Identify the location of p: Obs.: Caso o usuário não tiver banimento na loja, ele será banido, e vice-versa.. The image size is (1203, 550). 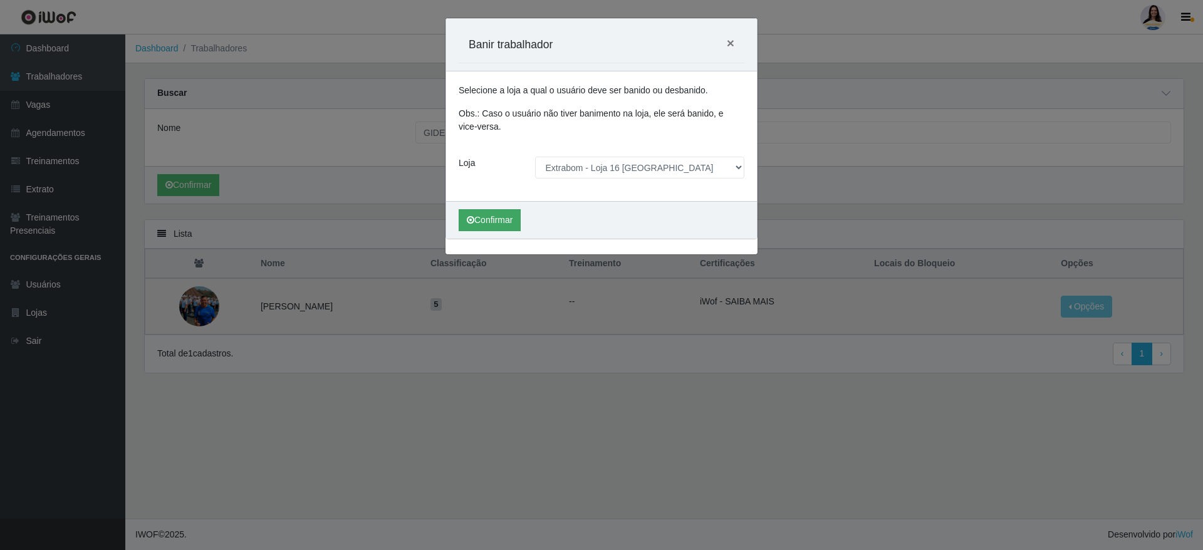
(601, 120).